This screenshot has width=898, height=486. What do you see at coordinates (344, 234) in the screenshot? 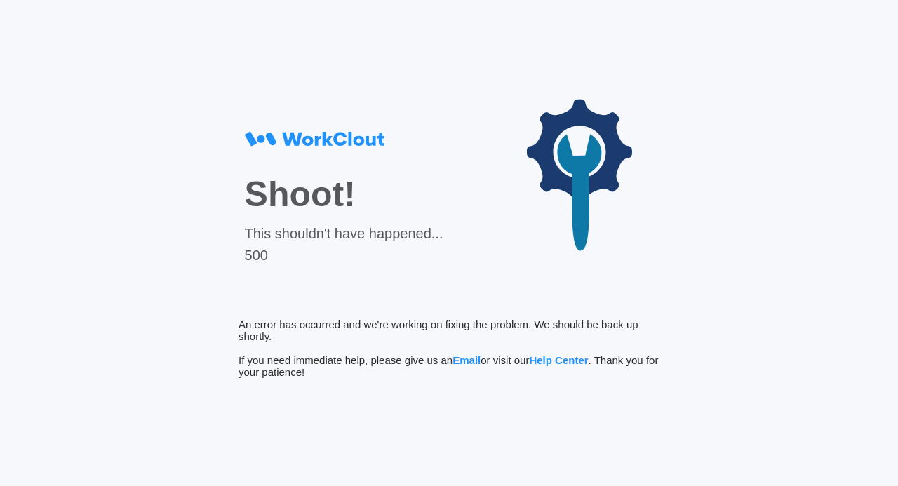
I see `div: This shouldn't have happened...` at bounding box center [344, 234].